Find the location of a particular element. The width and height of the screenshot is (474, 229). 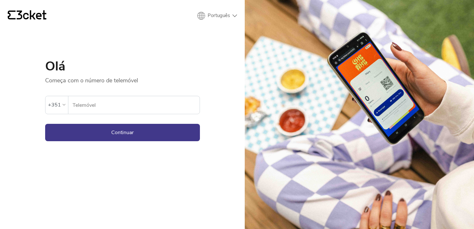

input: Telemóvel is located at coordinates (136, 105).